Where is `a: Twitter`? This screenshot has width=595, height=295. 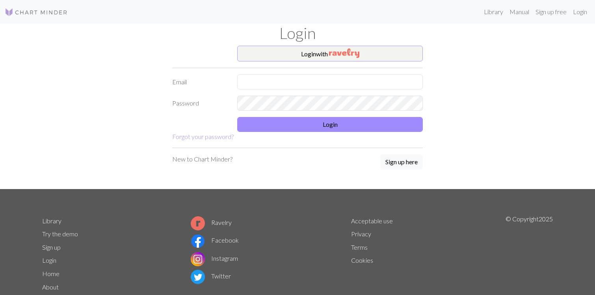 a: Twitter is located at coordinates (211, 276).